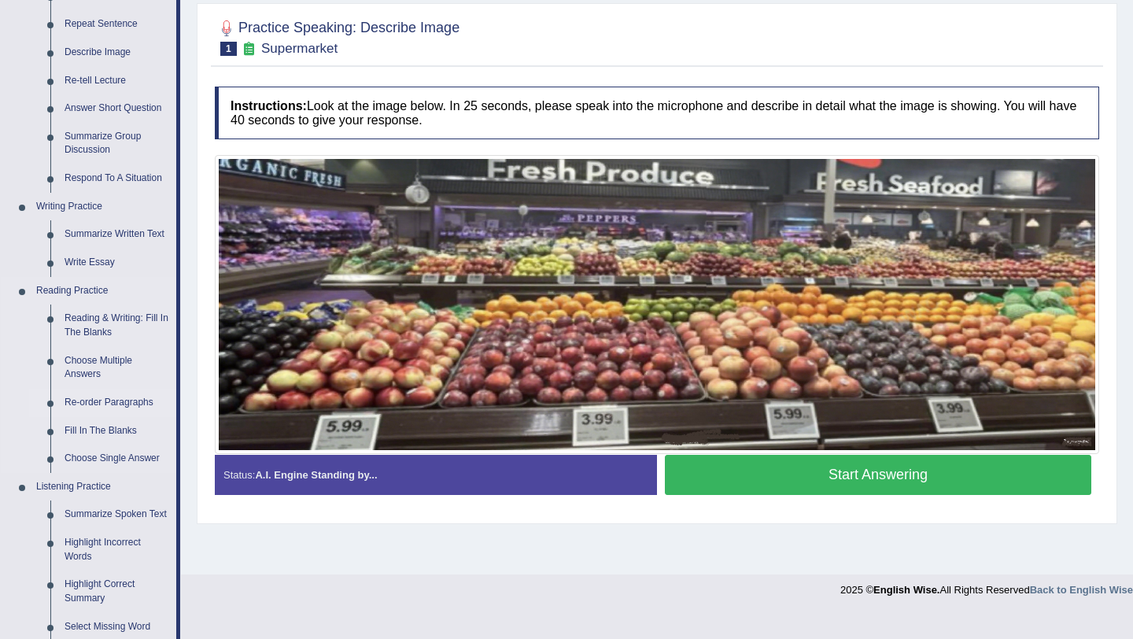 The height and width of the screenshot is (639, 1133). What do you see at coordinates (116, 263) in the screenshot?
I see `a: Write Essay` at bounding box center [116, 263].